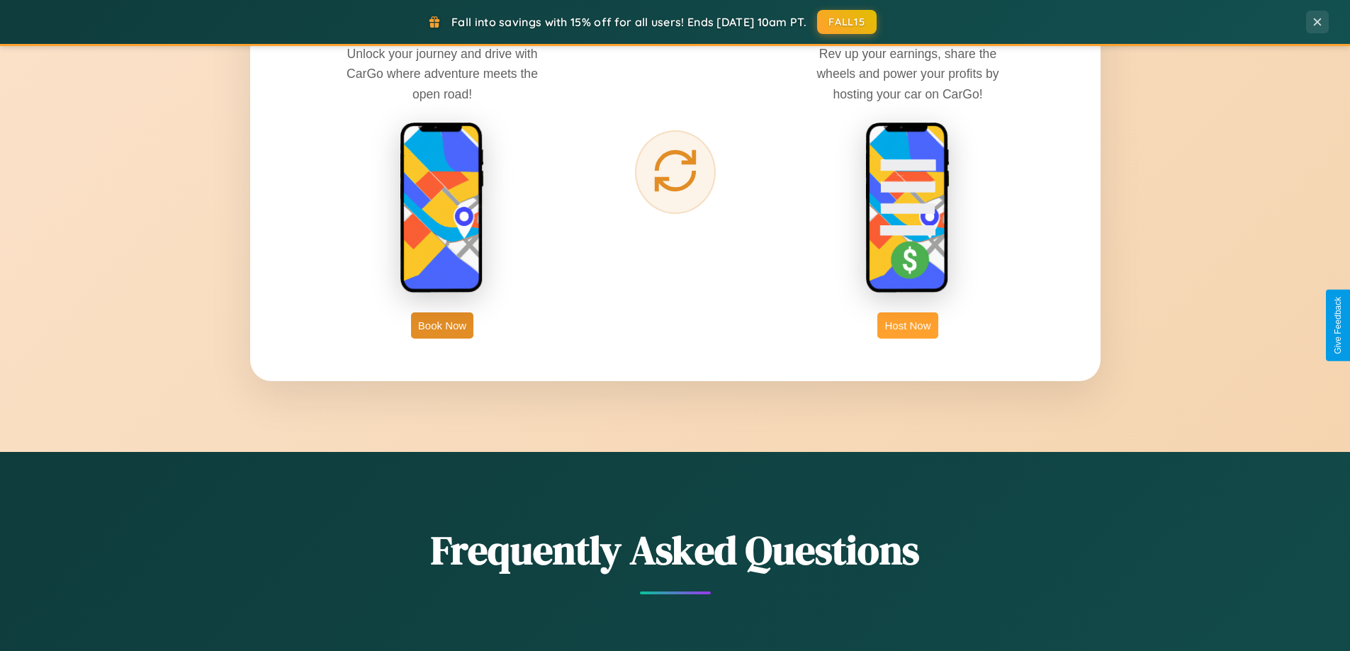 This screenshot has width=1350, height=651. Describe the element at coordinates (908, 208) in the screenshot. I see `img: host phone` at that location.